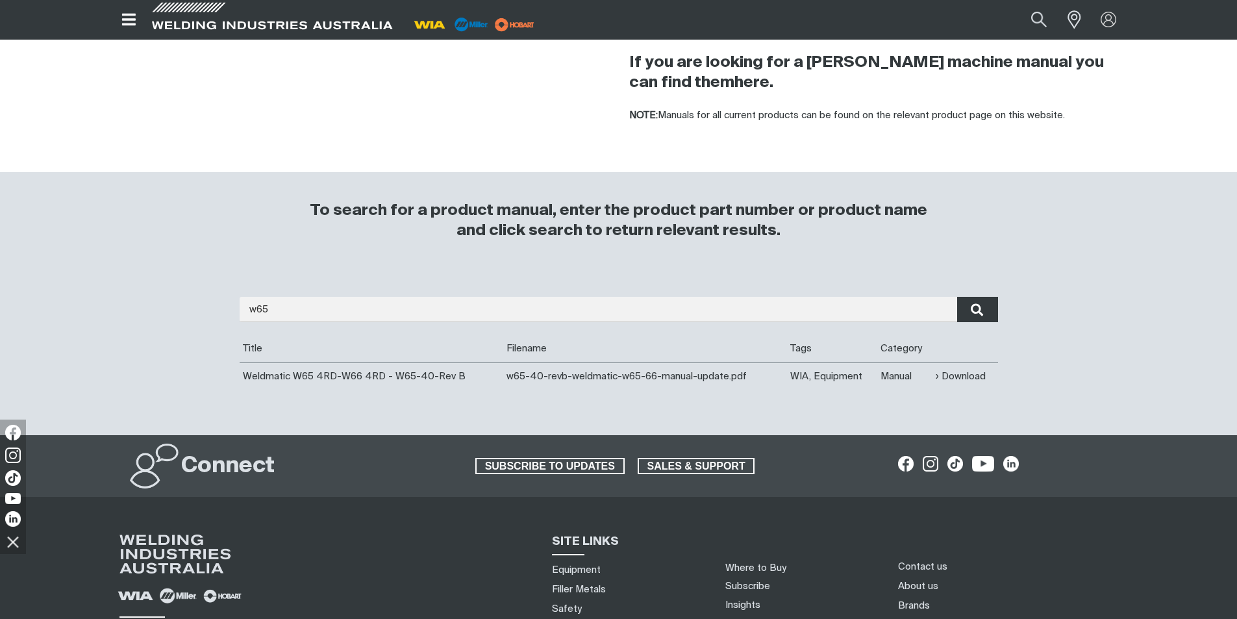 The width and height of the screenshot is (1237, 619). I want to click on a: Insights, so click(743, 605).